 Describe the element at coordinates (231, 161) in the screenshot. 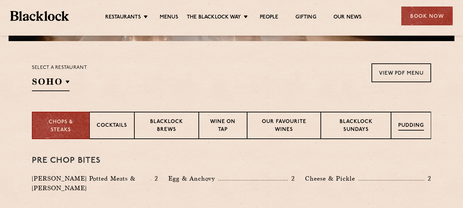

I see `h3: Pre Chop Bites` at that location.